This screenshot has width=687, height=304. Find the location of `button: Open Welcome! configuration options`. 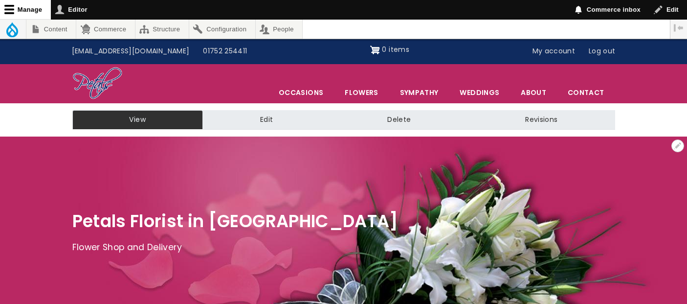

button: Open Welcome! configuration options is located at coordinates (678, 146).